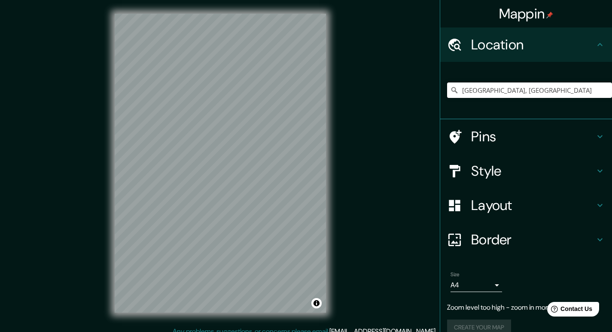  Describe the element at coordinates (454, 274) in the screenshot. I see `label: Size` at that location.